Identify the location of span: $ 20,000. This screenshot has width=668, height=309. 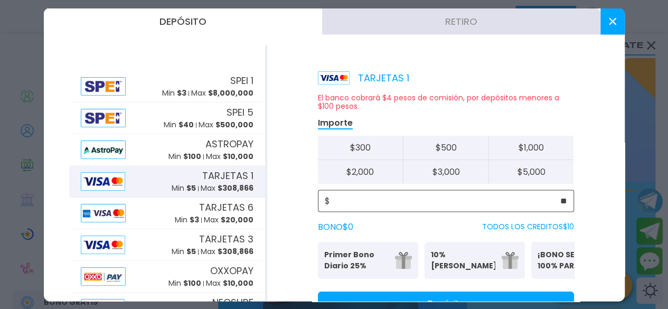
(237, 220).